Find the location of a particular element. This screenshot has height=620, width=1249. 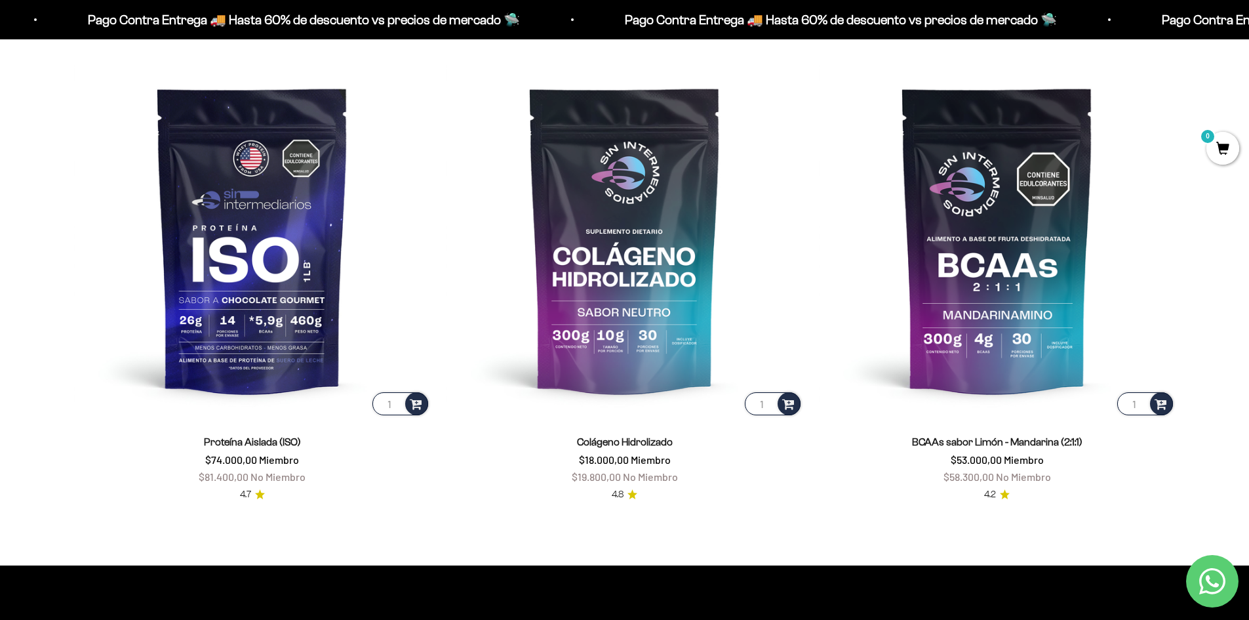

span: $81.400,00 is located at coordinates (224, 476).